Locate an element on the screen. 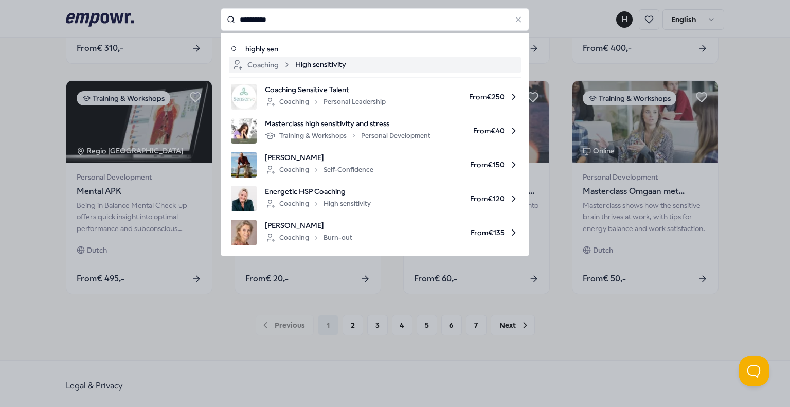  span: Energetic HSP Coaching is located at coordinates (318, 191).